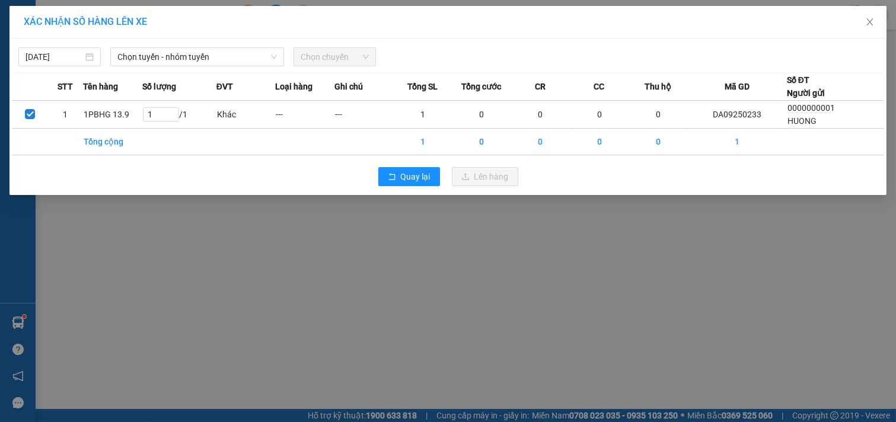 The image size is (896, 422). I want to click on span: Quay lại, so click(416, 177).